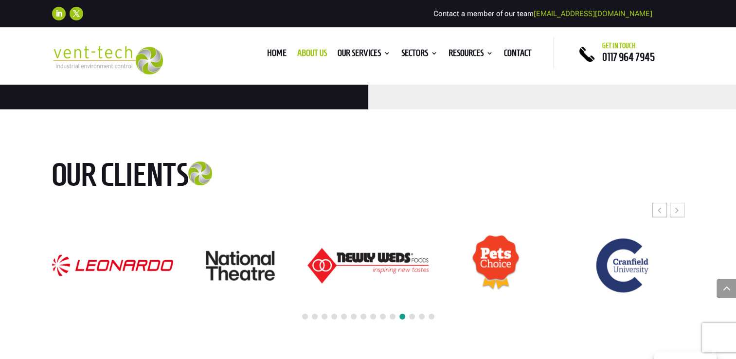  What do you see at coordinates (623, 266) in the screenshot?
I see `div: 20 / 24` at bounding box center [623, 266].